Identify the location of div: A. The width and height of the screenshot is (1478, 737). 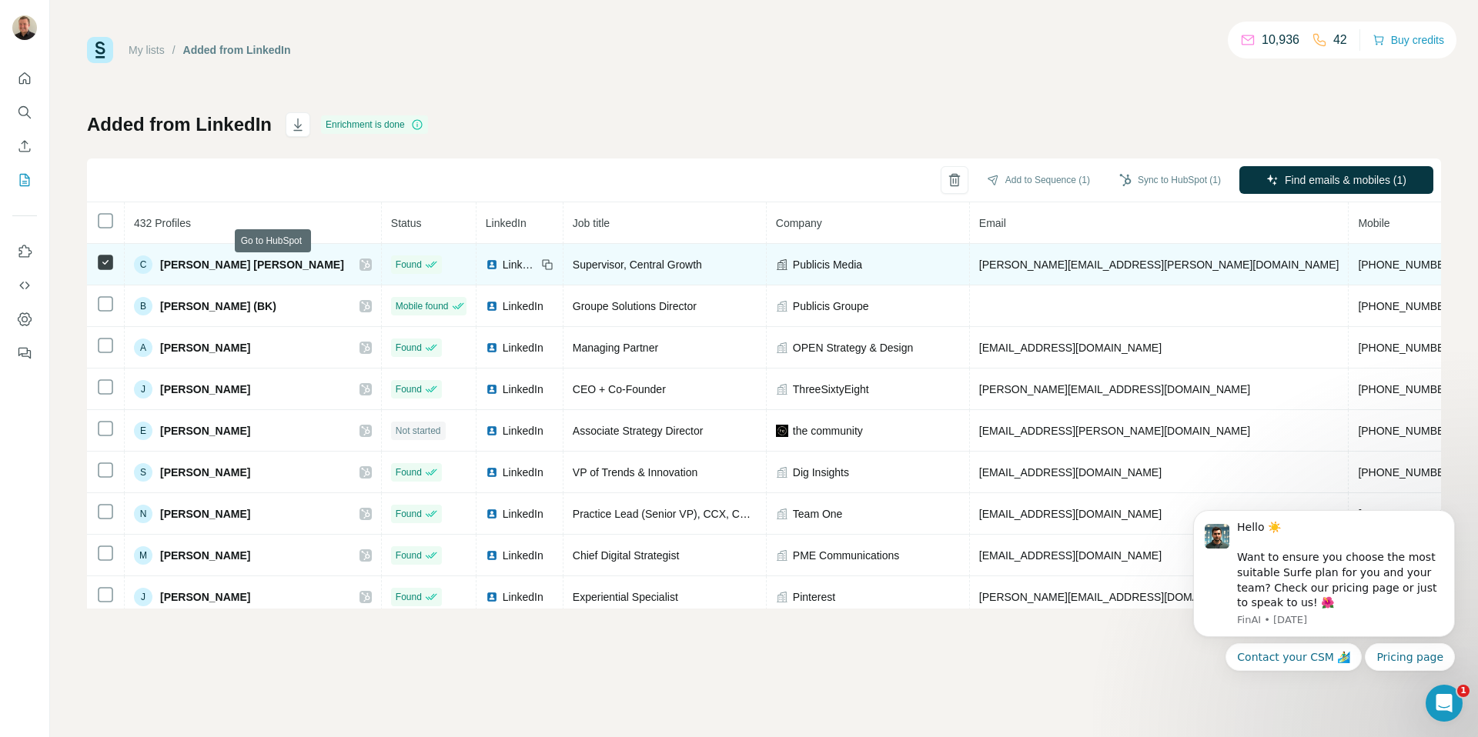
(143, 348).